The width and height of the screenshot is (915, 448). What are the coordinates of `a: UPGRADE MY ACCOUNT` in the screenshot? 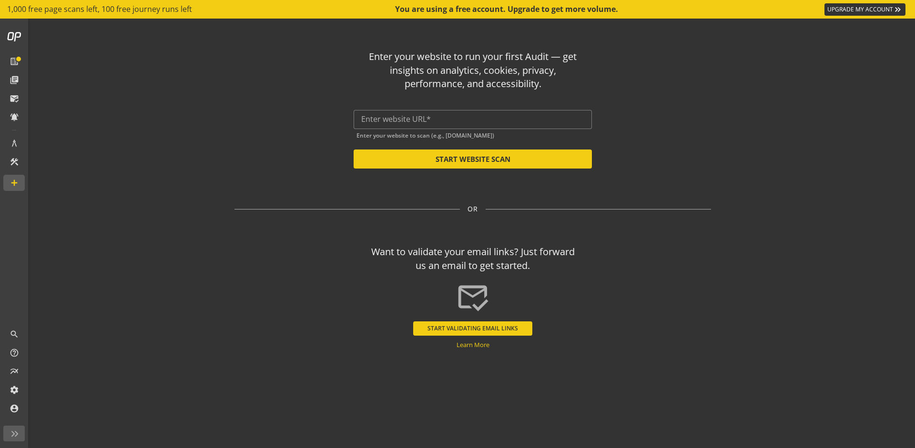 It's located at (865, 10).